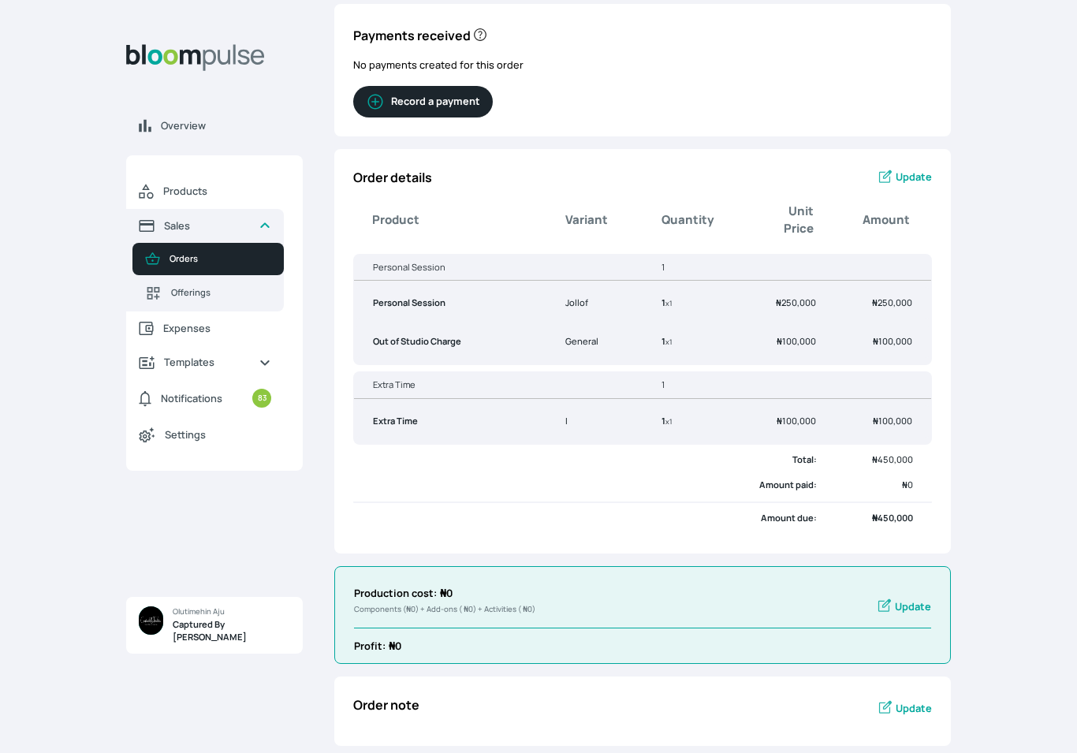  I want to click on a: Offerings, so click(208, 293).